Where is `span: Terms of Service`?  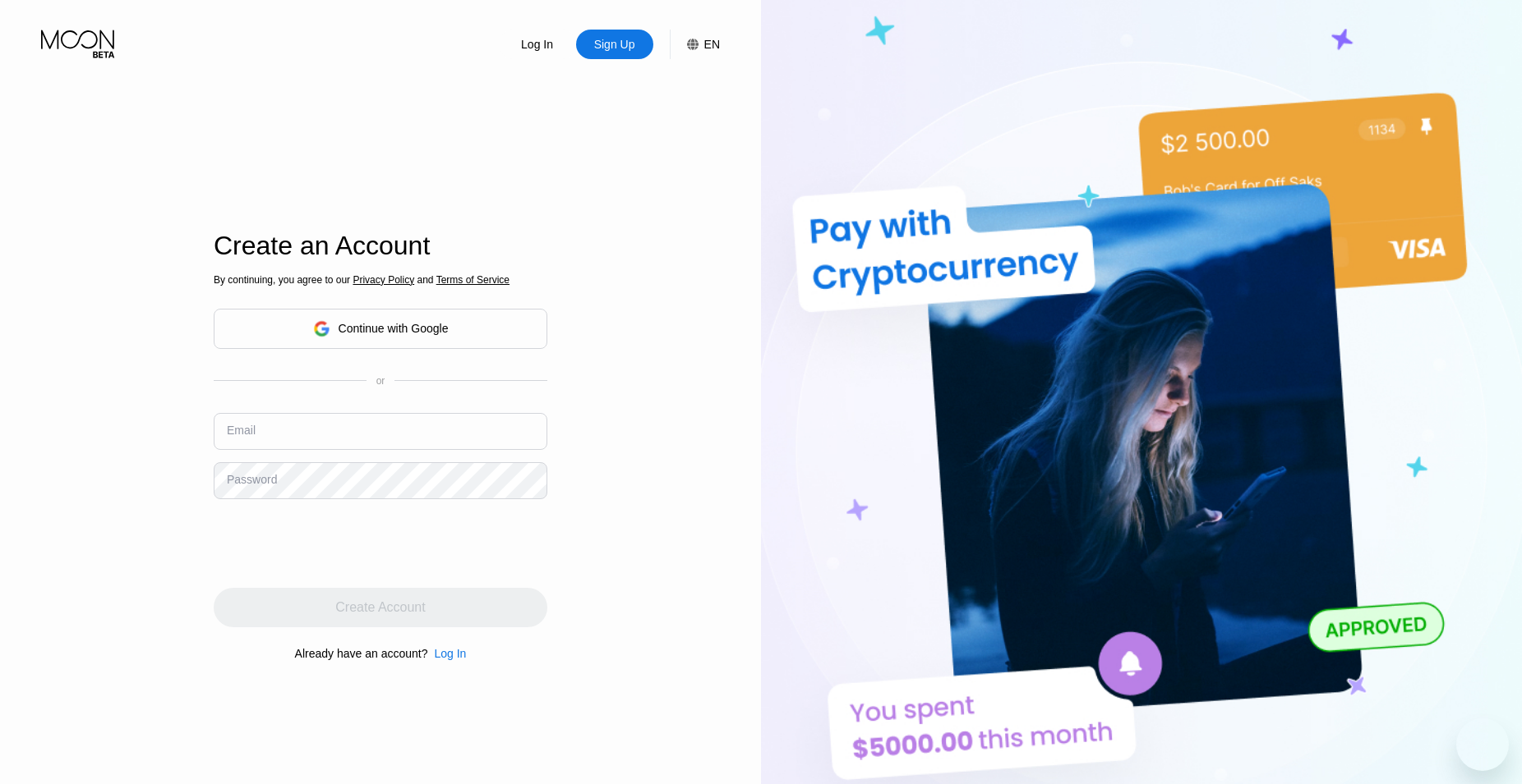 span: Terms of Service is located at coordinates (473, 280).